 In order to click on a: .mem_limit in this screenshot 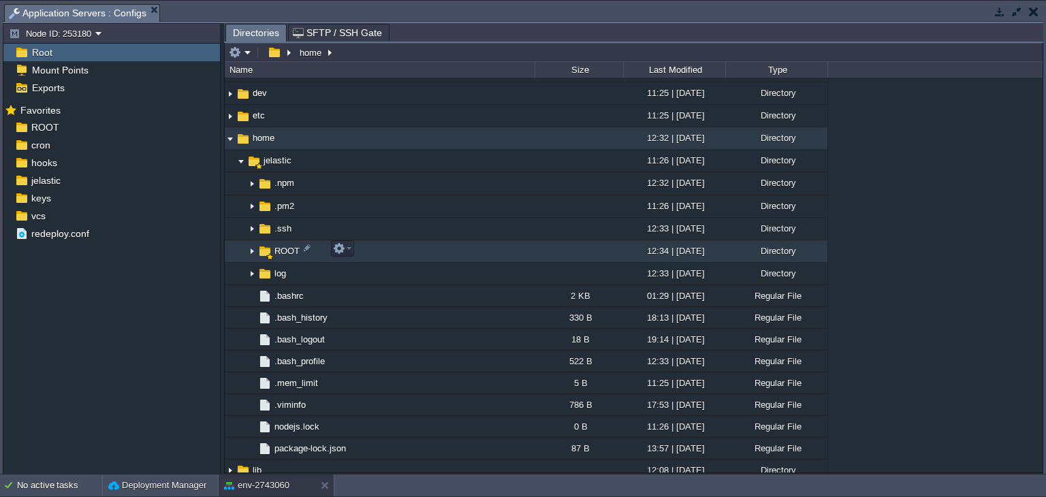, I will do `click(296, 383)`.